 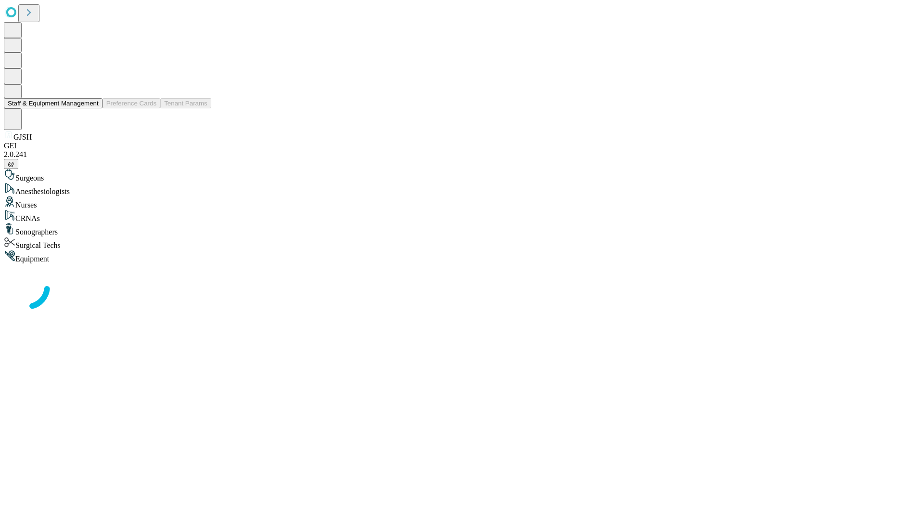 I want to click on div: GEI, so click(x=462, y=146).